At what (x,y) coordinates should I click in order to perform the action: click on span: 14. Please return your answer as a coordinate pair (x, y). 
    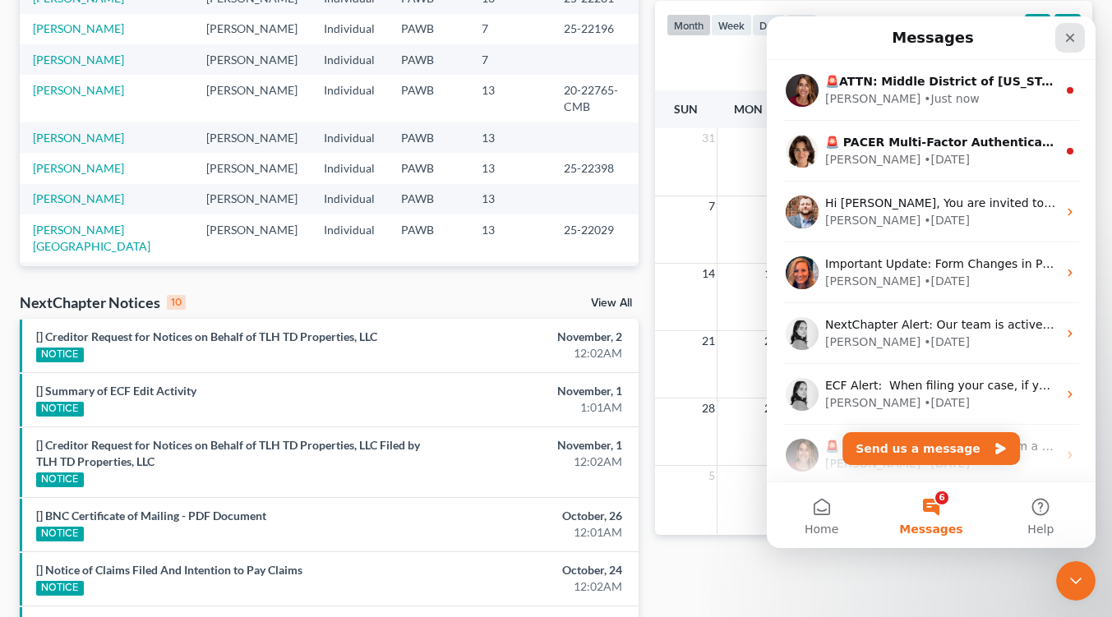
    Looking at the image, I should click on (708, 274).